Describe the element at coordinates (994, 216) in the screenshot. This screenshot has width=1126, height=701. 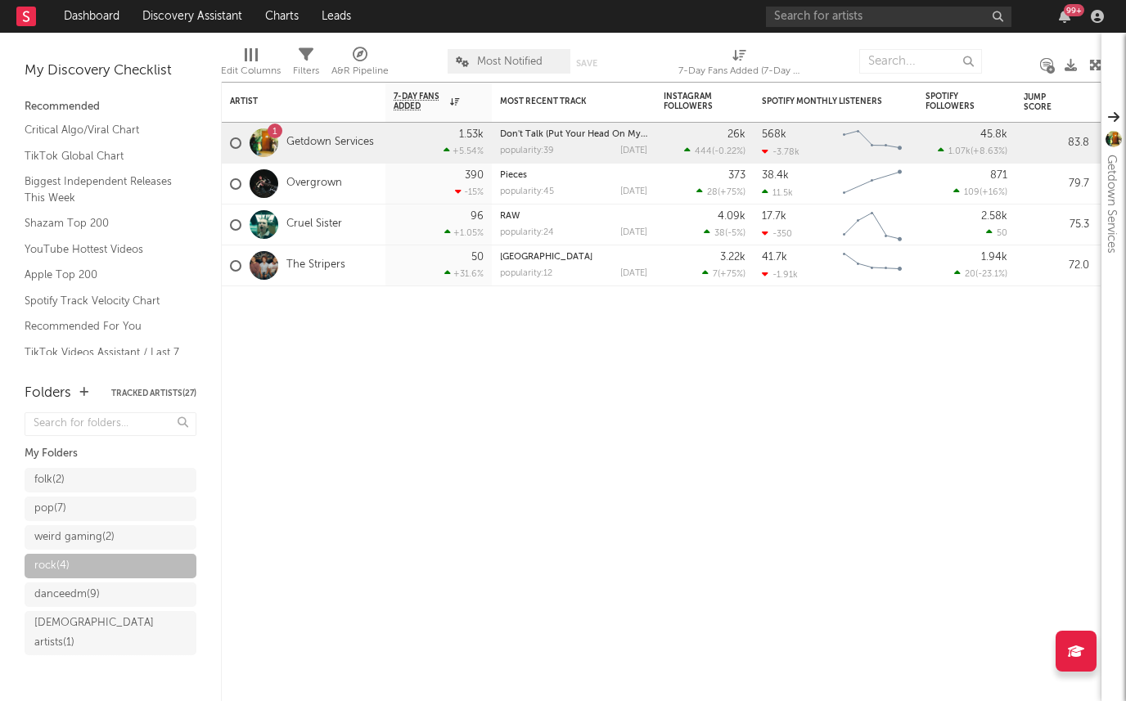
I see `div: 2.58k` at that location.